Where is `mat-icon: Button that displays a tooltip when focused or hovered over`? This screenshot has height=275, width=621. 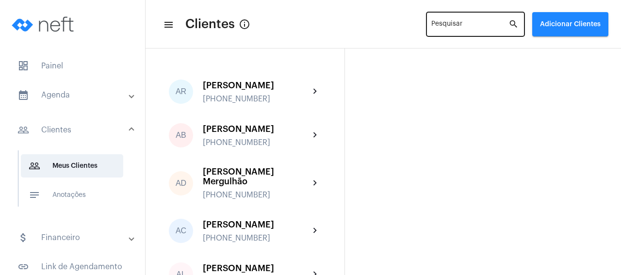 mat-icon: Button that displays a tooltip when focused or hovered over is located at coordinates (245, 24).